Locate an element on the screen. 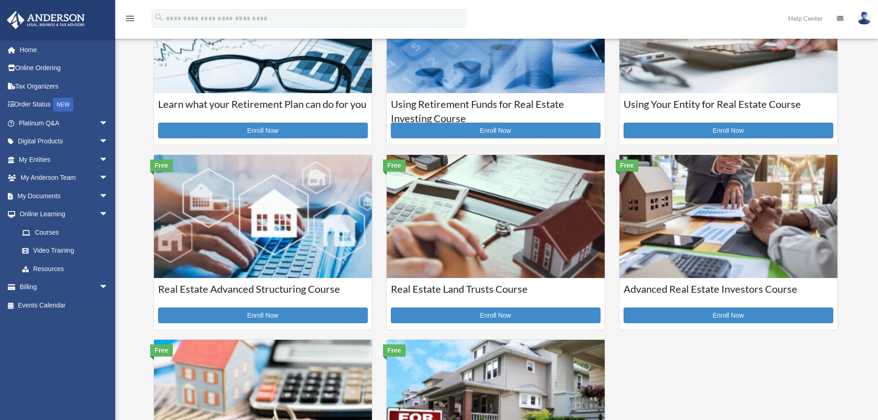 The image size is (878, 420). a: Video Training is located at coordinates (67, 251).